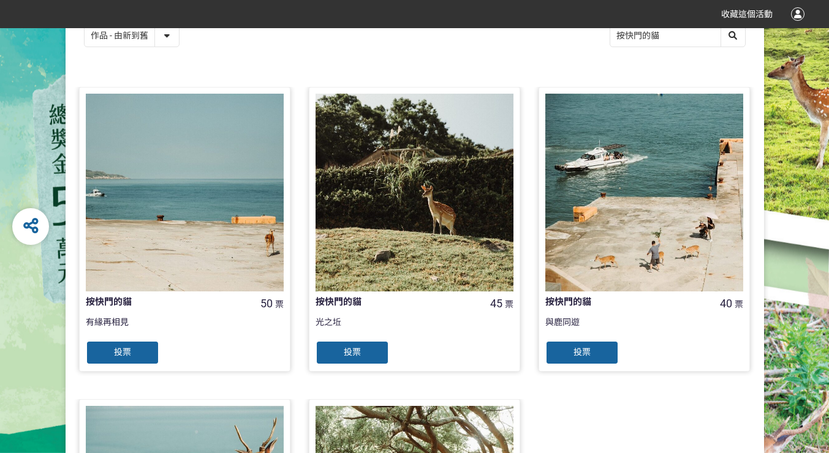 This screenshot has width=829, height=453. I want to click on div: 與鹿同遊, so click(644, 328).